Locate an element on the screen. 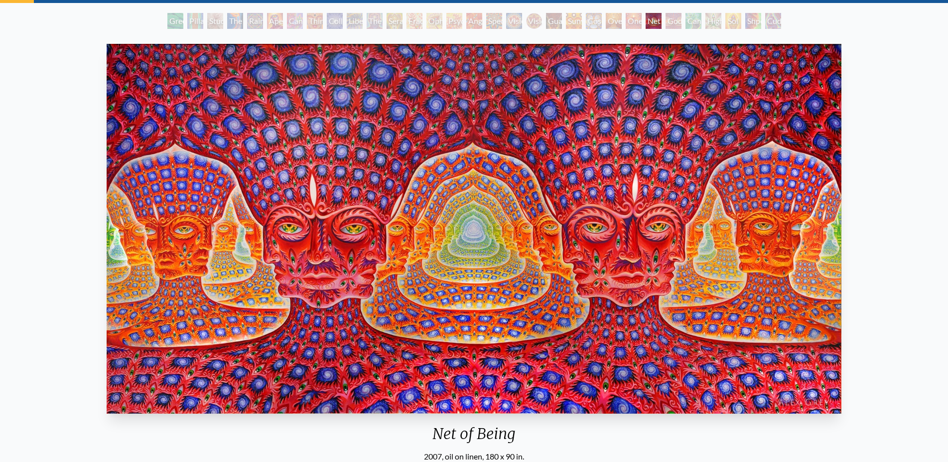  div: Liberation Through Seeing is located at coordinates (355, 21).